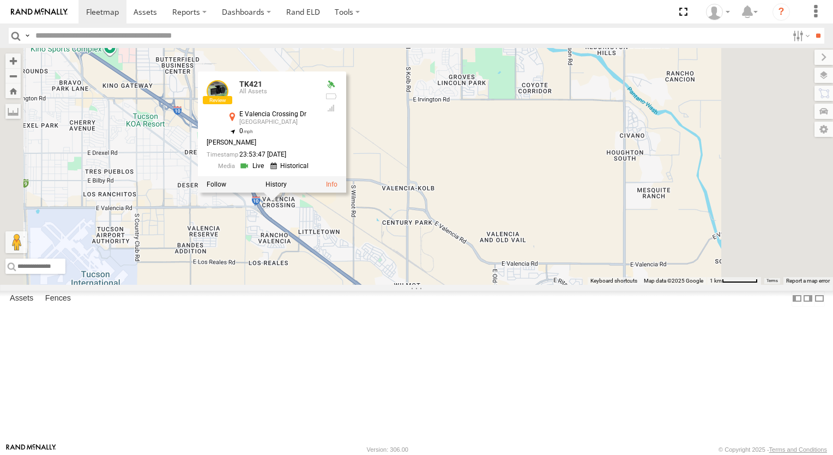  I want to click on label: Measure, so click(13, 111).